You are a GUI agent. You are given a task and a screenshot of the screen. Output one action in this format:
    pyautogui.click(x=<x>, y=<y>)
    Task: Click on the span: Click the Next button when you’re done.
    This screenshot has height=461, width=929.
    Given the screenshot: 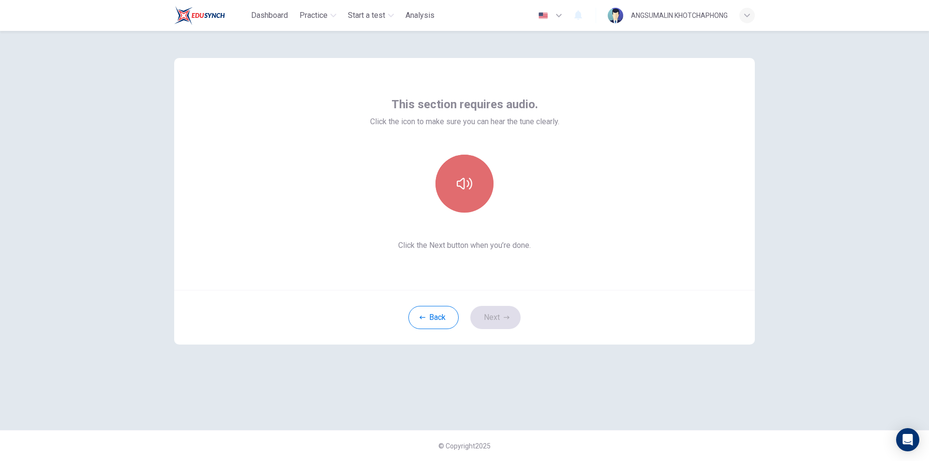 What is the action you would take?
    pyautogui.click(x=464, y=246)
    